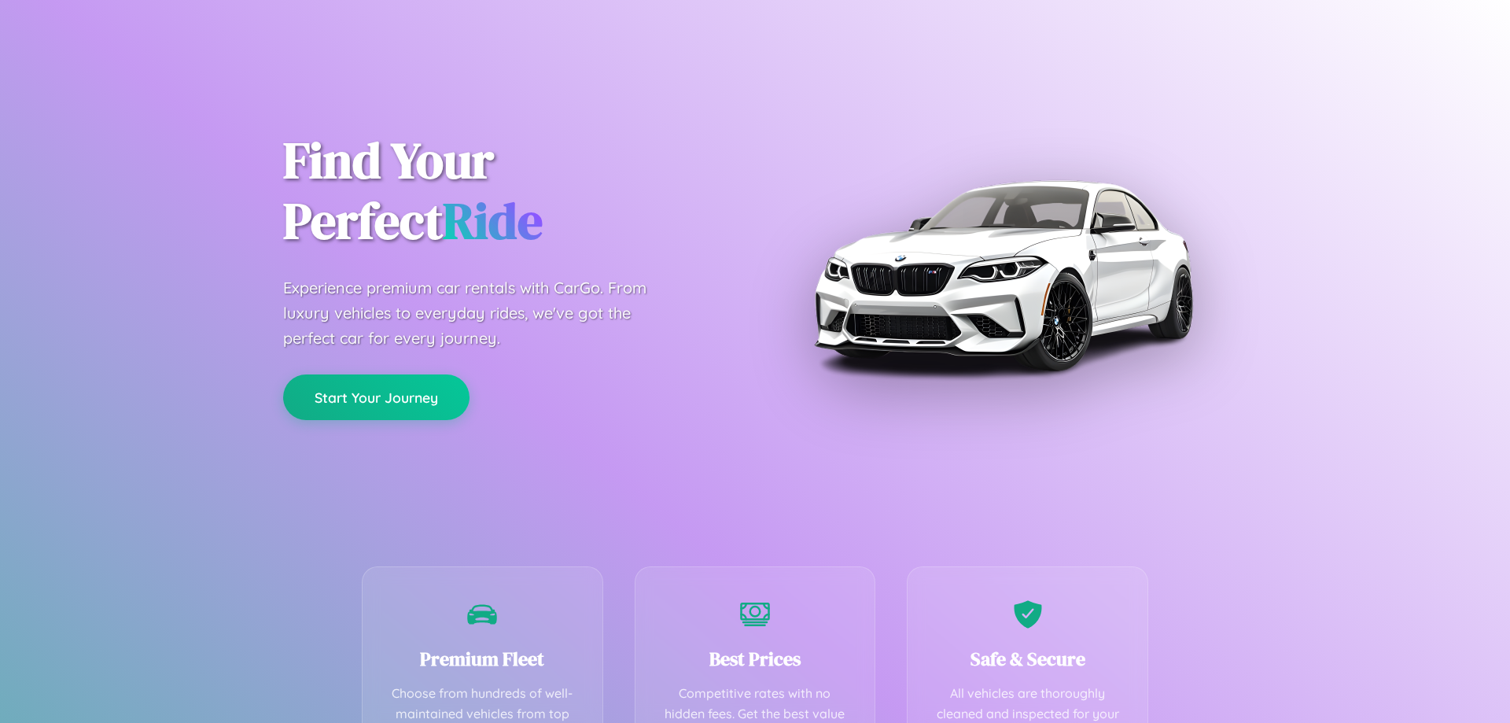  Describe the element at coordinates (507, 191) in the screenshot. I see `h1: Find Your Perfect` at that location.